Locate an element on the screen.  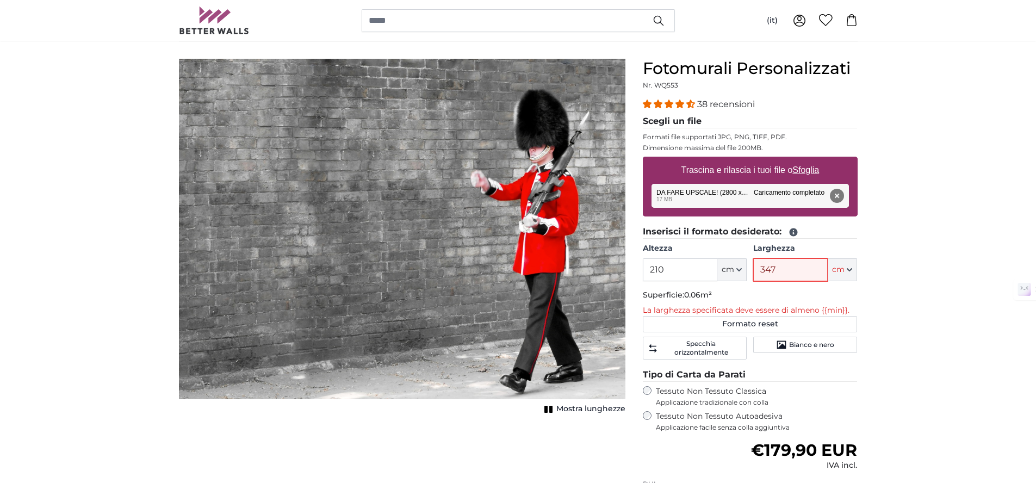
span: Mostra lunghezze is located at coordinates (590, 409).